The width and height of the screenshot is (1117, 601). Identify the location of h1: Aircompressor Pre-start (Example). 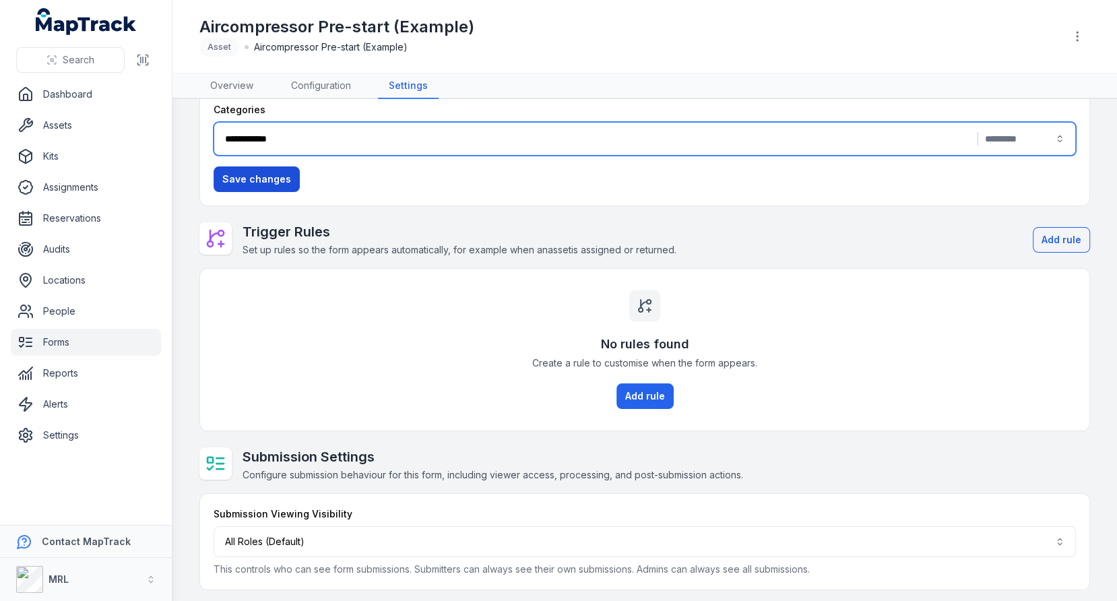
(337, 27).